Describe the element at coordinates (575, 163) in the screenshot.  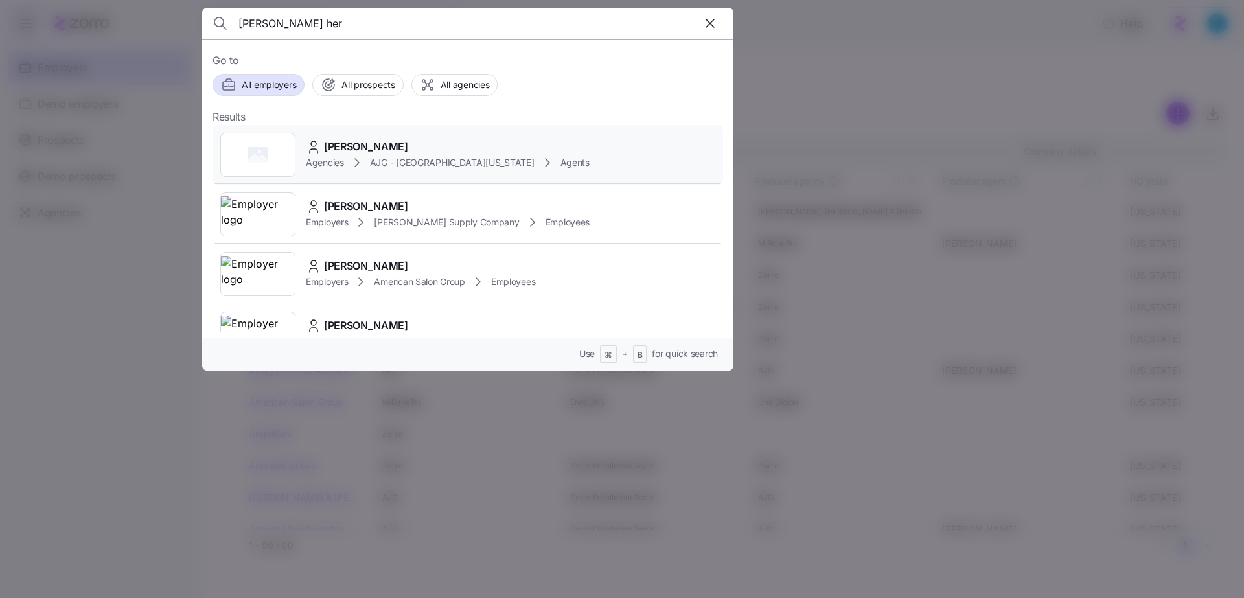
I see `span: Agents` at that location.